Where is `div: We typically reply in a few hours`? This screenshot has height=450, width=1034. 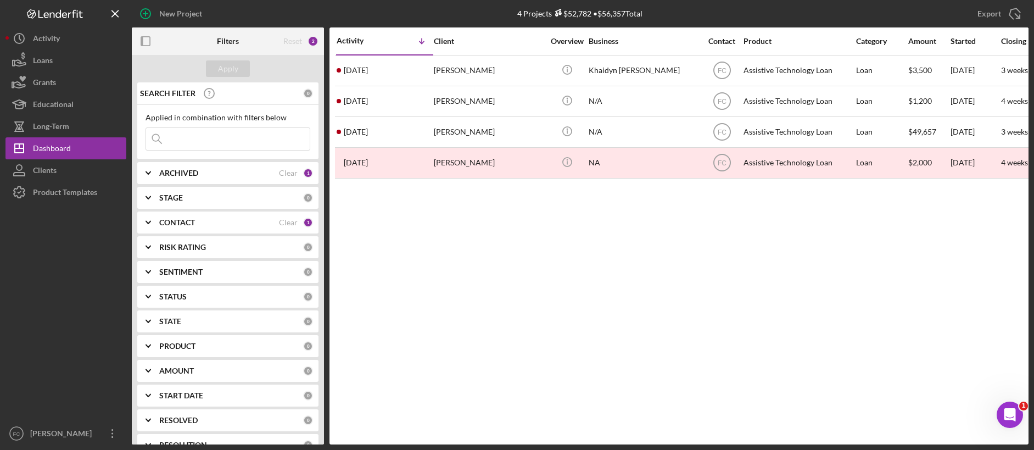 div: We typically reply in a few hours is located at coordinates (103, 297).